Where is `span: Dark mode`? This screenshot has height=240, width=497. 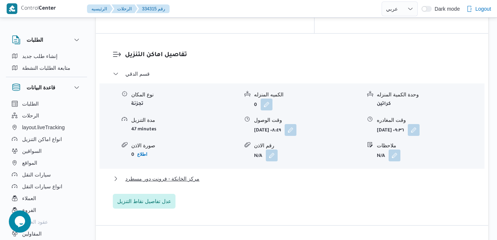 span: Dark mode is located at coordinates (446, 9).